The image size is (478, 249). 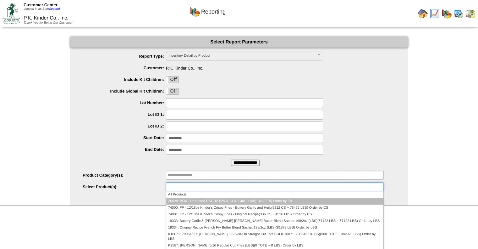 I want to click on img: calendarprod.gif, so click(x=459, y=14).